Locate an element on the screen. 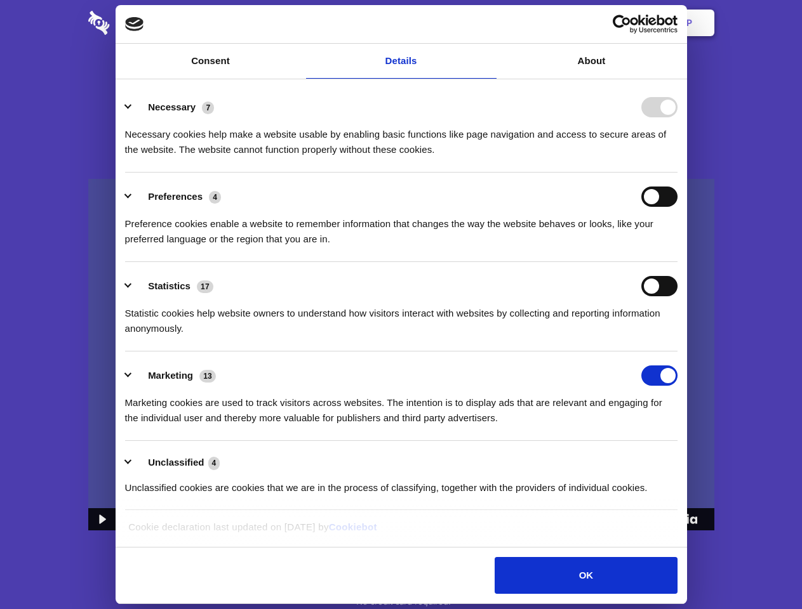 This screenshot has width=802, height=609. div: Necessary cookies help make a website usable by enabling basic functions like page navigation and... is located at coordinates (401, 137).